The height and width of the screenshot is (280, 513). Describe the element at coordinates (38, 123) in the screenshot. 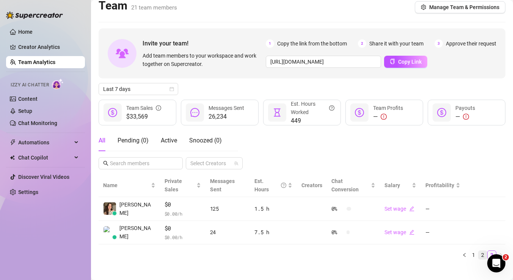

I see `a: Chat Monitoring` at that location.